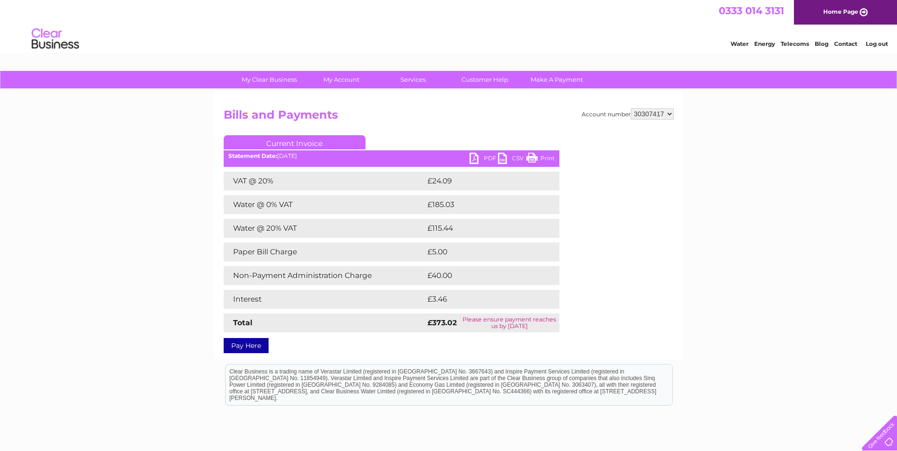  Describe the element at coordinates (484, 205) in the screenshot. I see `td: £185.03` at that location.